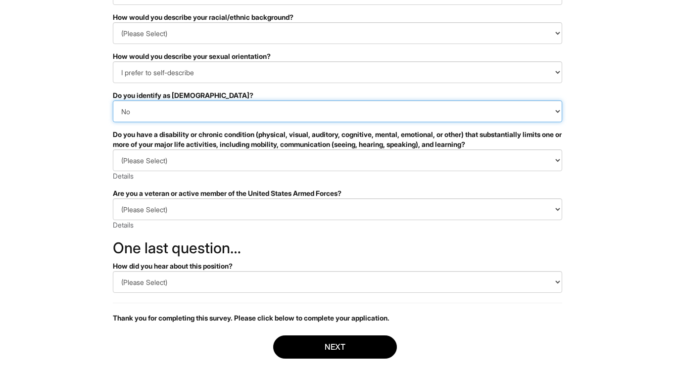  Describe the element at coordinates (337, 72) in the screenshot. I see `select: How would you describe your sexual orientation?` at that location.